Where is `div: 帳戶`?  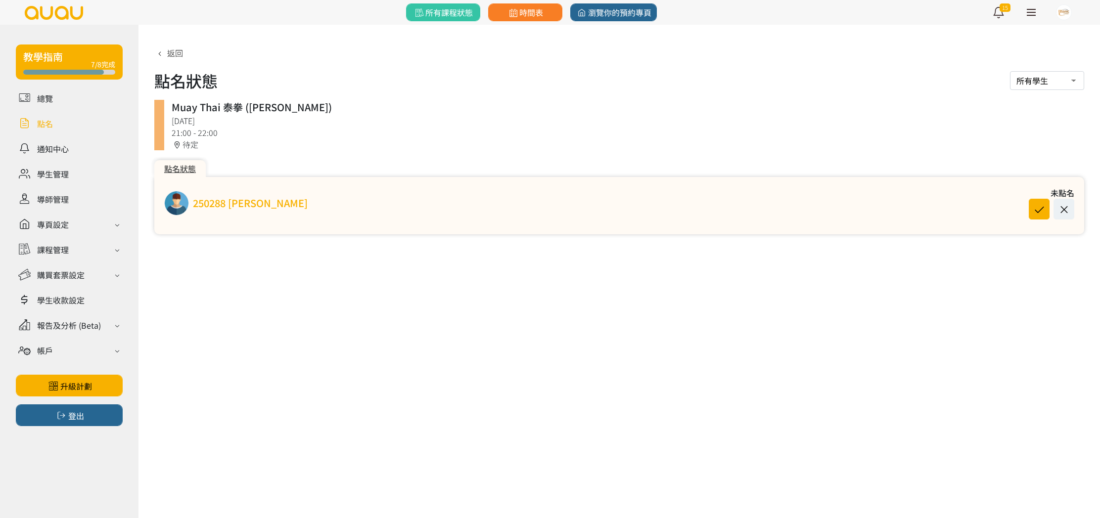
div: 帳戶 is located at coordinates (45, 351).